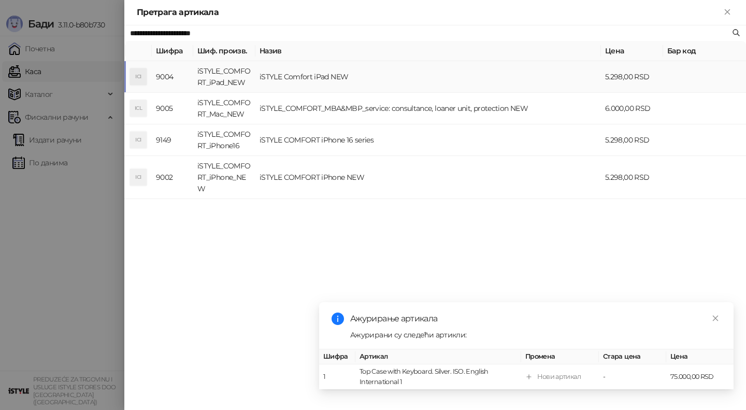  I want to click on th: Бар код, so click(704, 51).